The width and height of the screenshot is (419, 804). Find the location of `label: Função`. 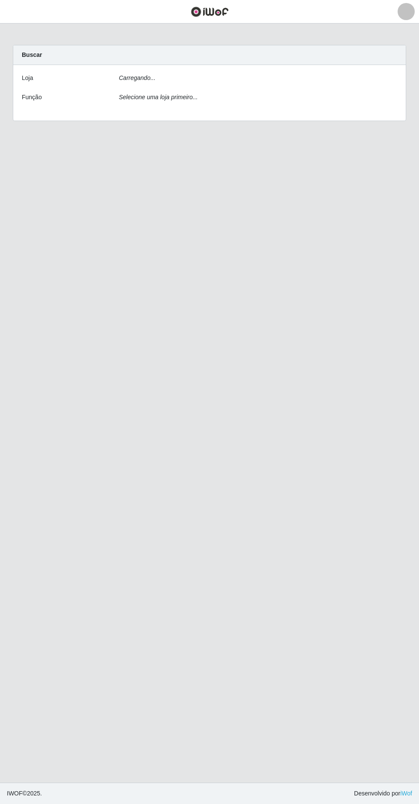

label: Função is located at coordinates (32, 97).